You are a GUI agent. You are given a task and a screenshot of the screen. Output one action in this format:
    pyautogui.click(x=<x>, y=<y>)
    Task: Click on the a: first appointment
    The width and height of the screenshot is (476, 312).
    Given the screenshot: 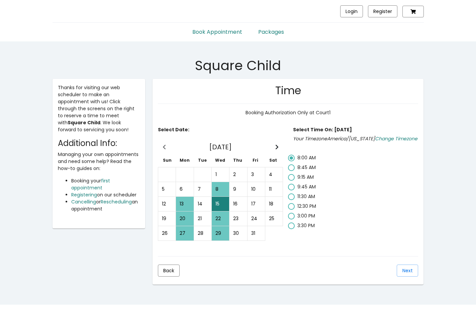 What is the action you would take?
    pyautogui.click(x=91, y=184)
    